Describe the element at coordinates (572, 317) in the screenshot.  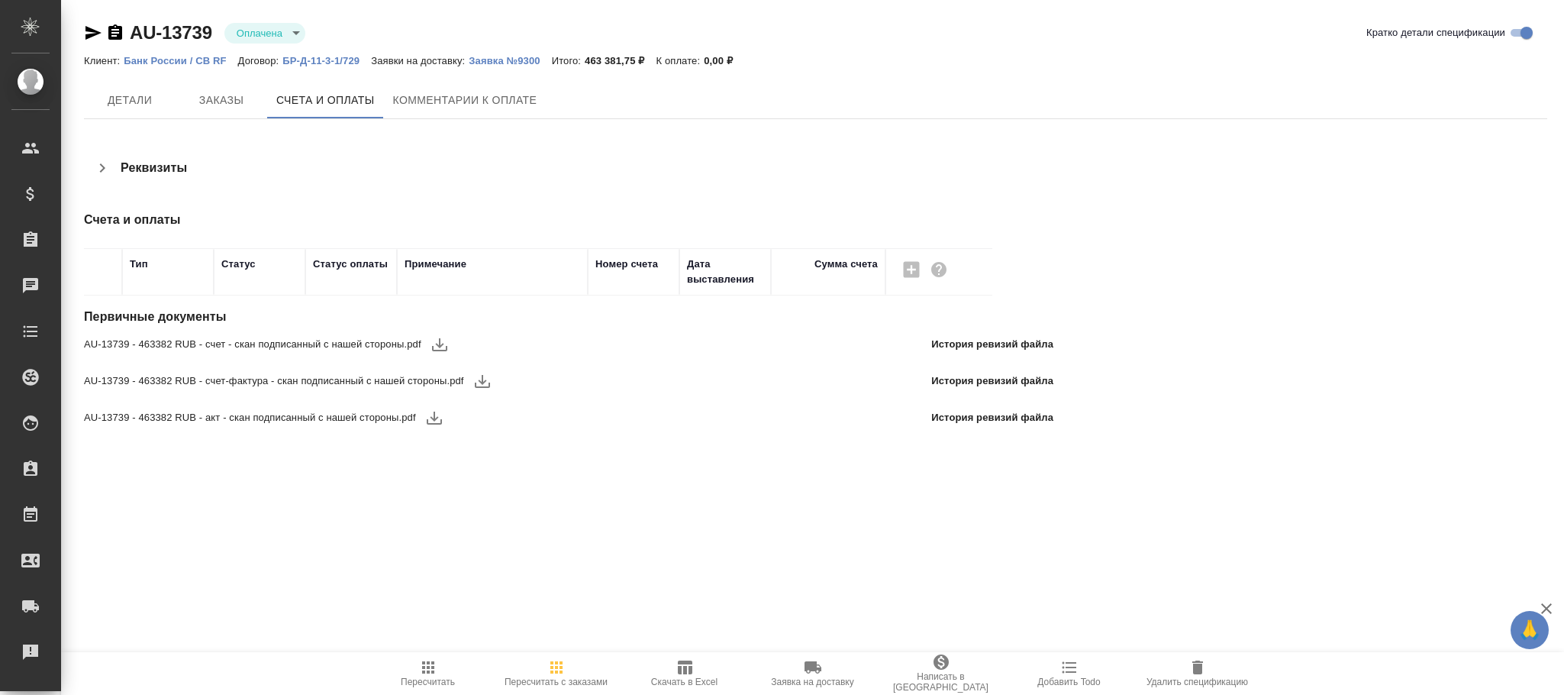
I see `h4: Первичные документы` at that location.